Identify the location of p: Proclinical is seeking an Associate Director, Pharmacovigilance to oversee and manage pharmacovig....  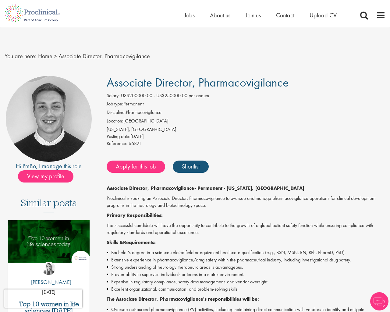
(246, 202).